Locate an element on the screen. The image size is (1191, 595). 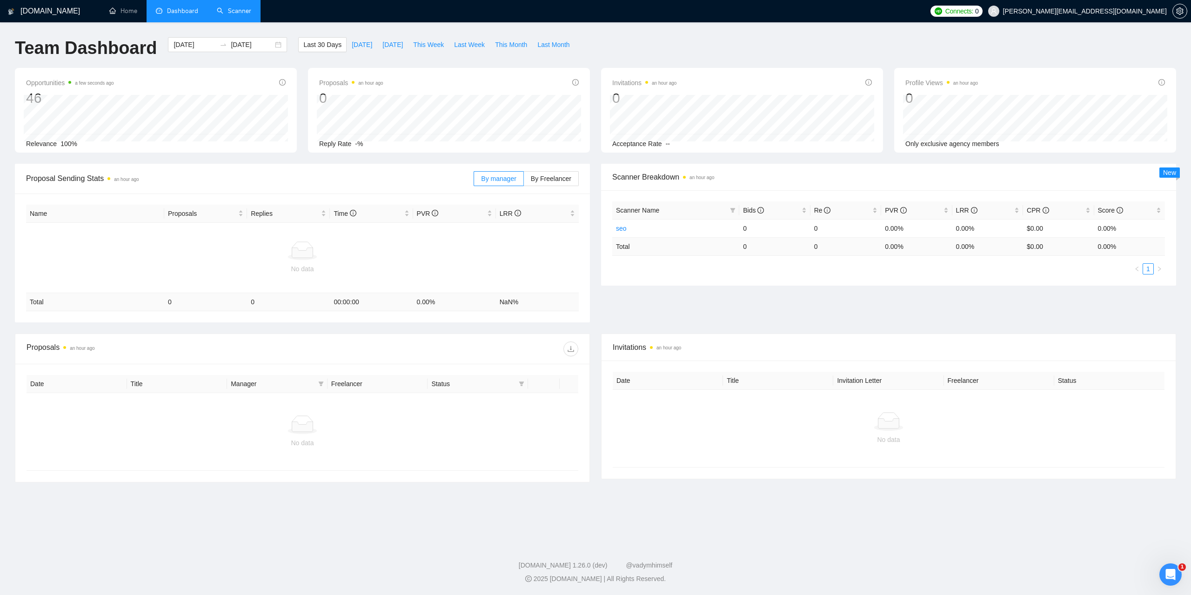
span: By manager is located at coordinates (498, 179).